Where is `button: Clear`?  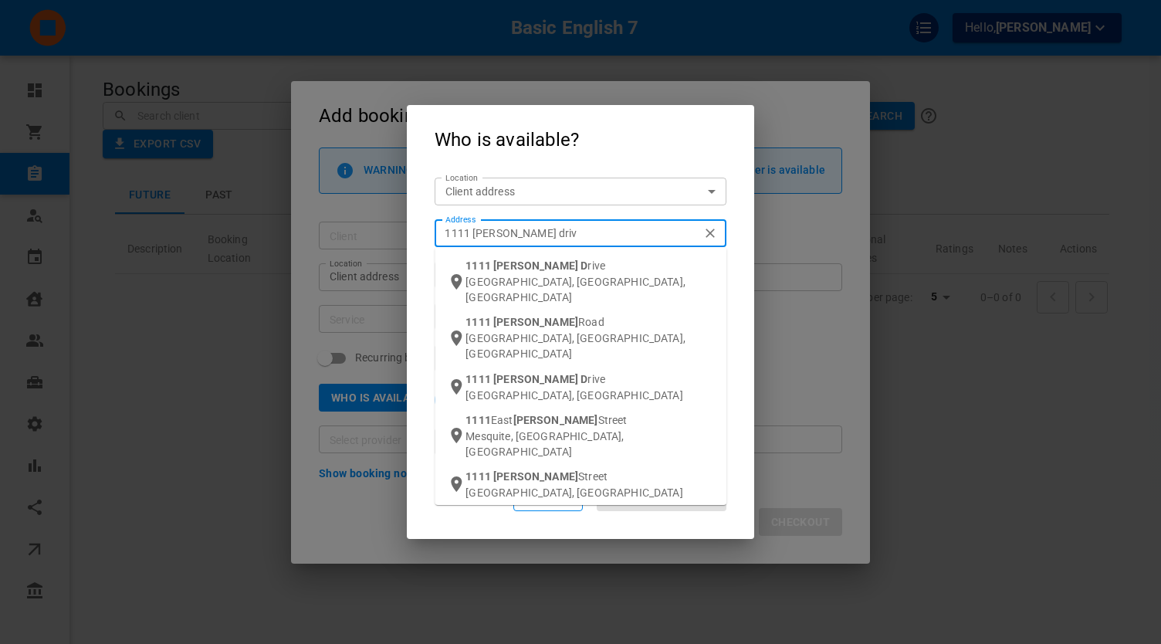 button: Clear is located at coordinates (710, 233).